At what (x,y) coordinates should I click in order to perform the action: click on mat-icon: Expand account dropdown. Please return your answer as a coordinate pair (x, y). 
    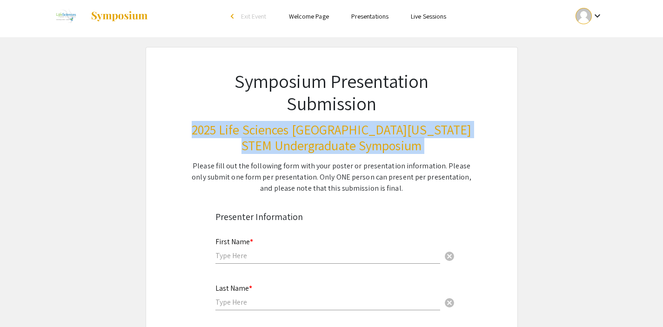
    Looking at the image, I should click on (597, 16).